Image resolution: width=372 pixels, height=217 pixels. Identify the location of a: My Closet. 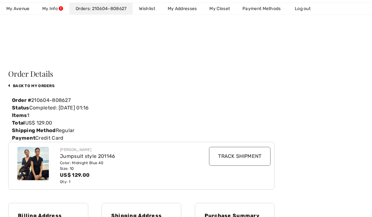
(219, 9).